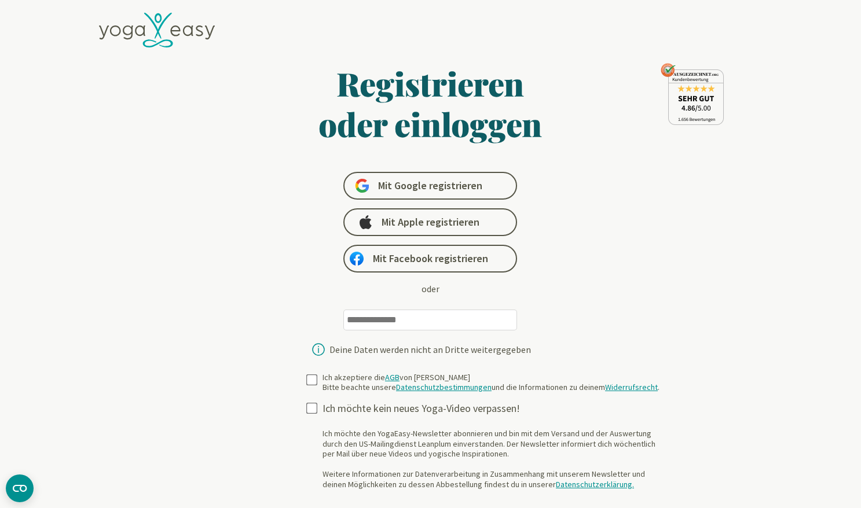  I want to click on div: Ich möchte den YogaEasy-Newsletter abonnieren und bin mit dem Versand und der Auswertung durch de..., so click(496, 459).